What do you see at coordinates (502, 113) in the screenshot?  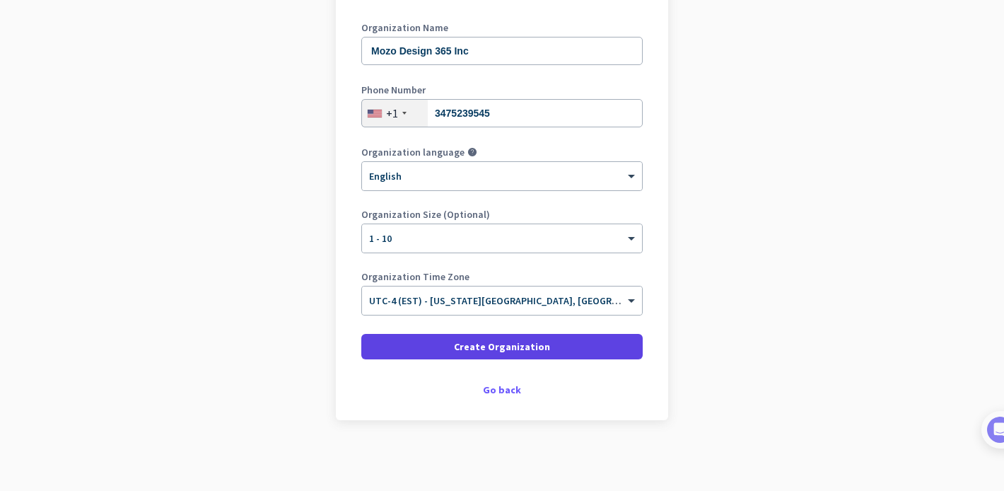 I see `input: 201-555-0123` at bounding box center [502, 113].